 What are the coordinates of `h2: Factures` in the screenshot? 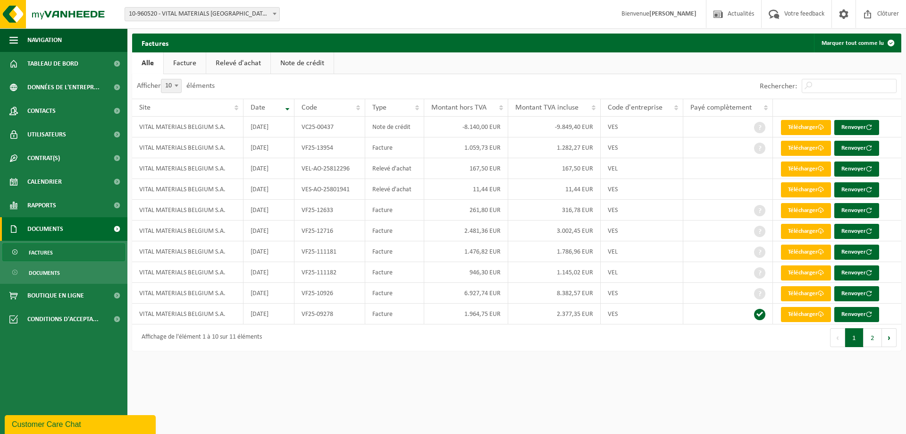 It's located at (155, 42).